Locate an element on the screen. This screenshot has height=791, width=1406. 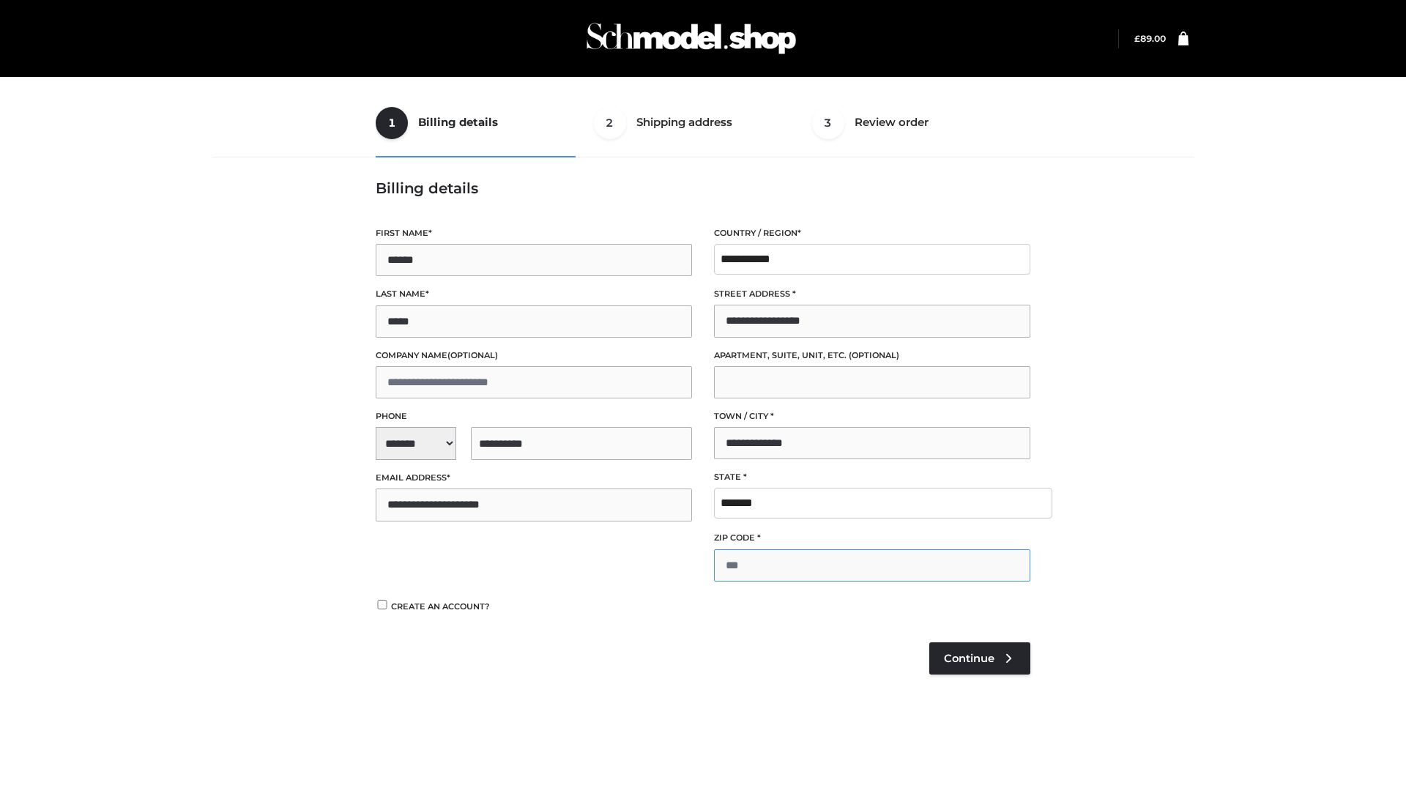
label: Phone is located at coordinates (534, 416).